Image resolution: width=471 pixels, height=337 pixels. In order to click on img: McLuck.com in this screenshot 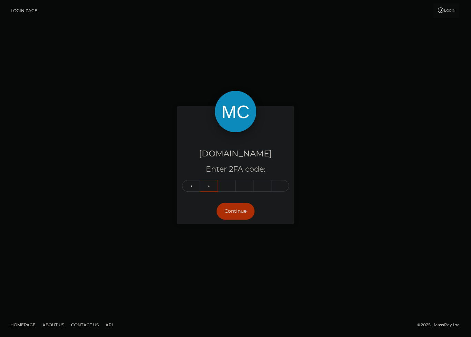, I will do `click(236, 111)`.